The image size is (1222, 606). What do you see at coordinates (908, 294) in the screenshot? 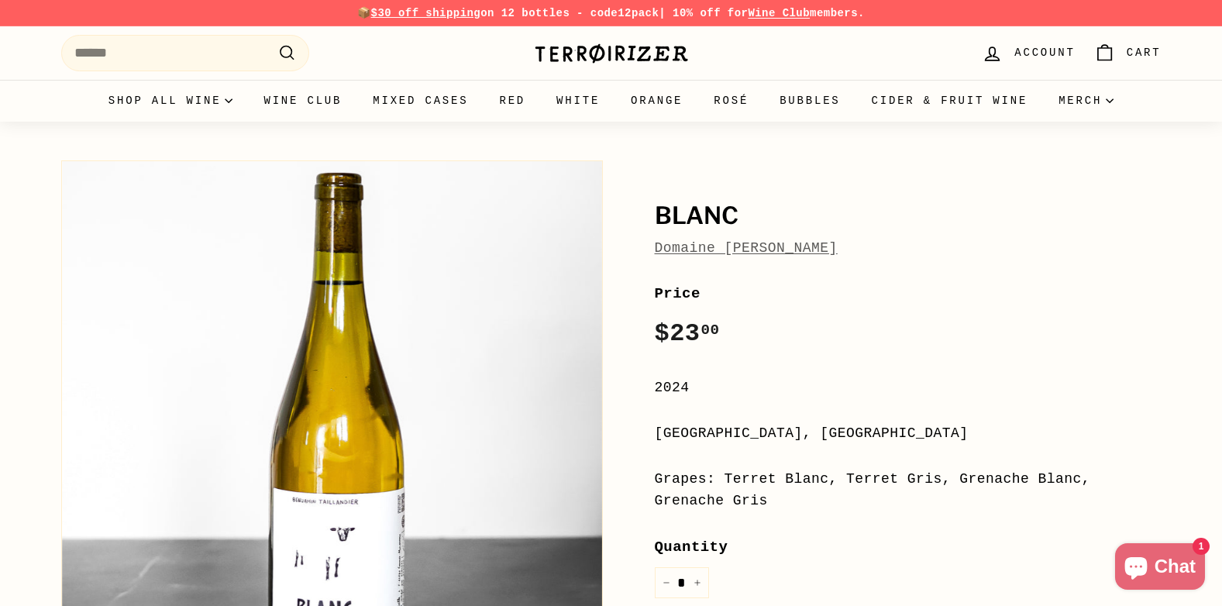
I see `label: Price` at bounding box center [908, 294].